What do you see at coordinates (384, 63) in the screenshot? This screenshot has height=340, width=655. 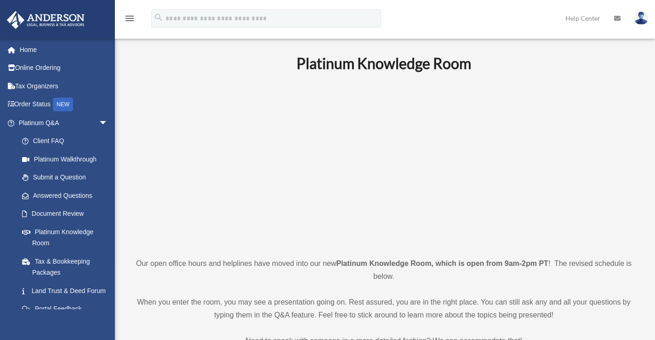 I see `b: Platinum Knowledge Room` at bounding box center [384, 63].